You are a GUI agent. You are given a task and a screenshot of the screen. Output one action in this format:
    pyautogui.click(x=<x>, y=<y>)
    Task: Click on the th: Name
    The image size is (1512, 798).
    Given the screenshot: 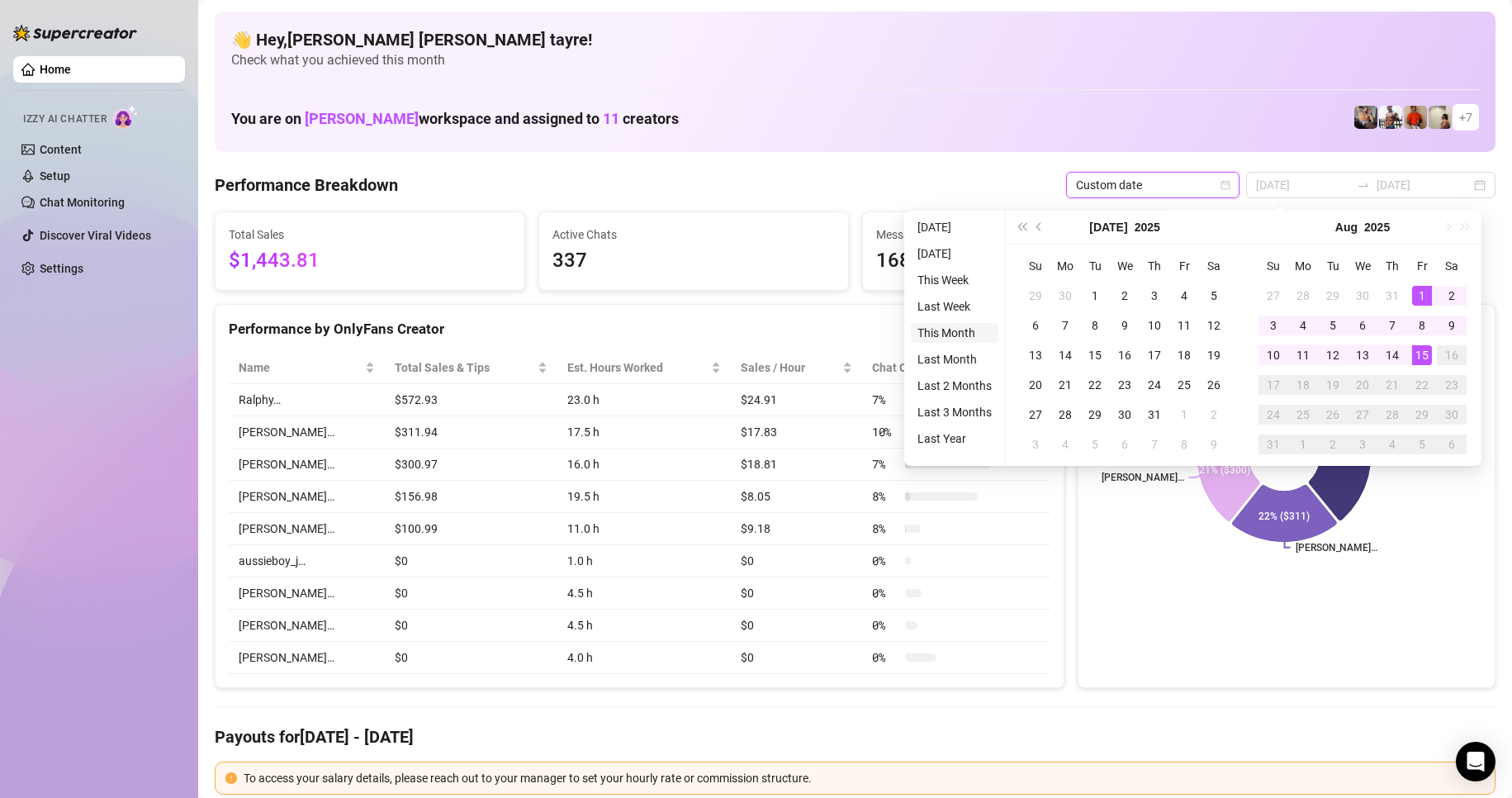 What is the action you would take?
    pyautogui.click(x=306, y=367)
    